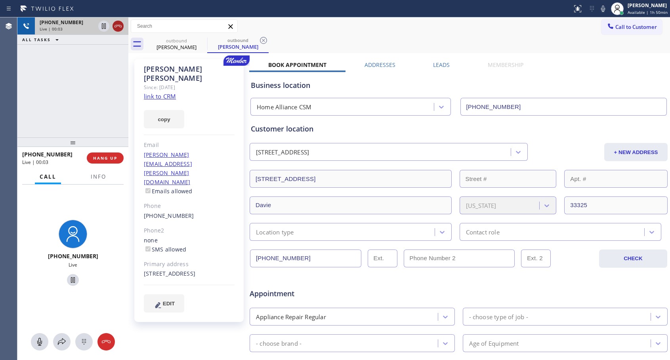 The height and width of the screenshot is (360, 670). Describe the element at coordinates (615, 179) in the screenshot. I see `input: Apt. #` at that location.